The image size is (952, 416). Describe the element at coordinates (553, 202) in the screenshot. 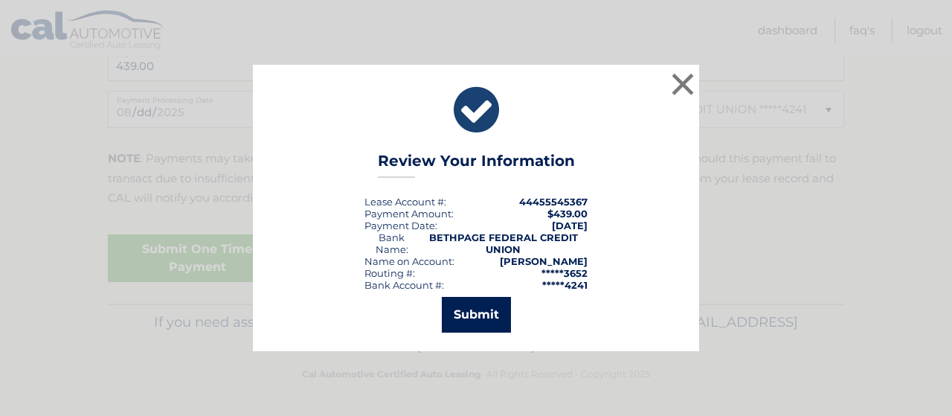

I see `strong: 44455545367` at that location.